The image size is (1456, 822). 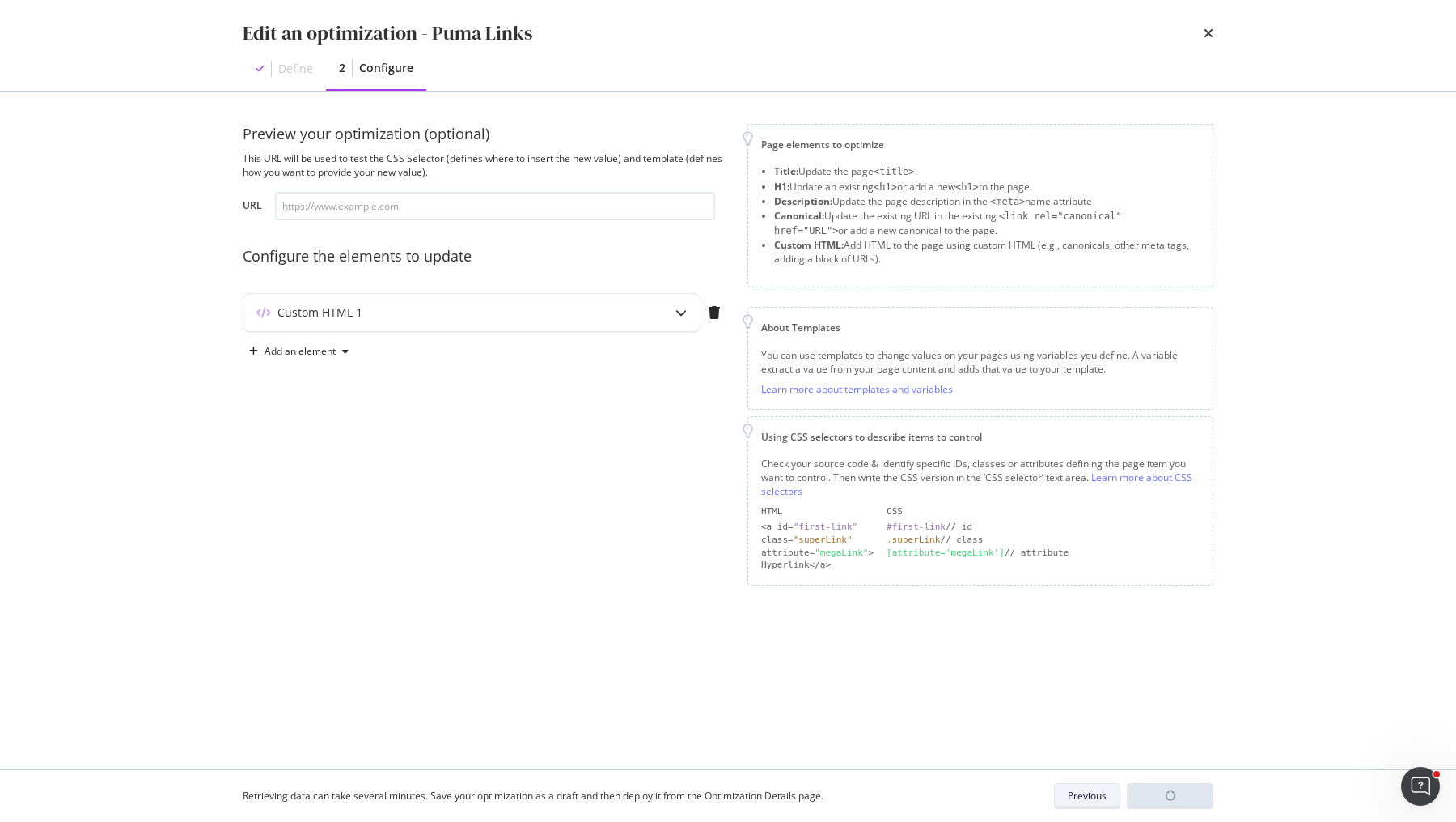 I want to click on div: times, so click(x=1209, y=34).